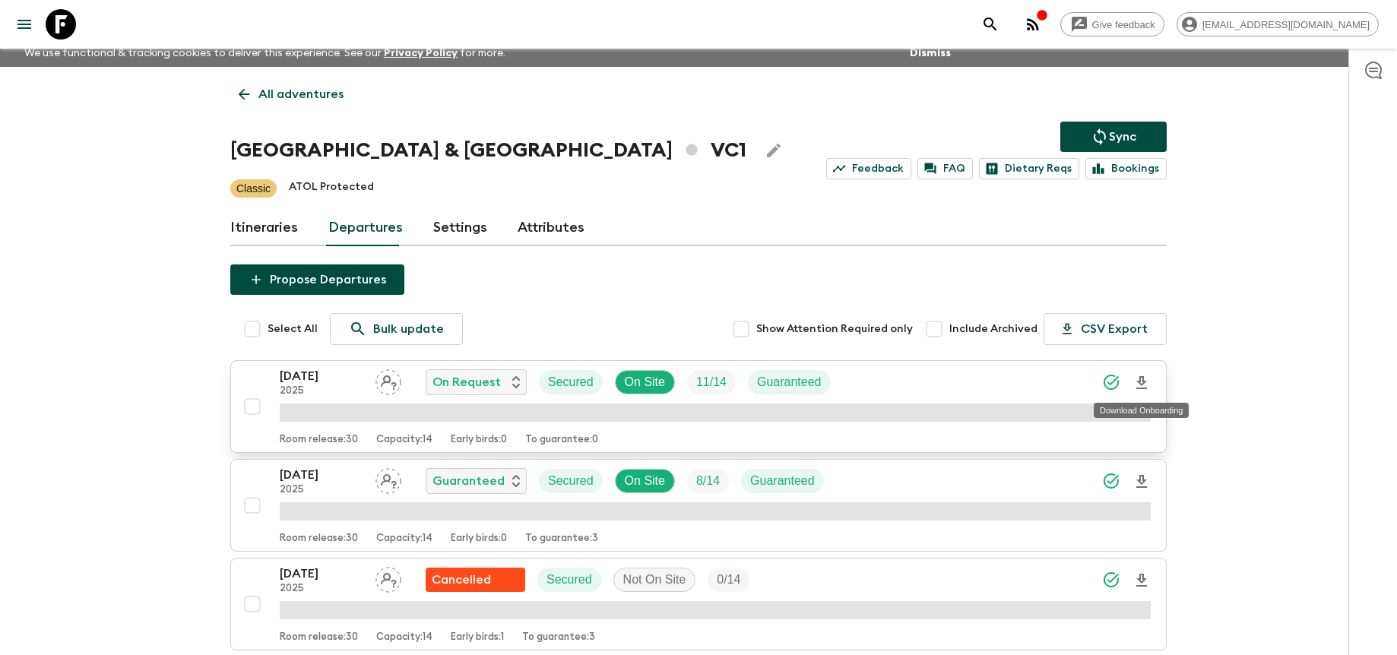 The height and width of the screenshot is (655, 1397). I want to click on a: Departures, so click(365, 228).